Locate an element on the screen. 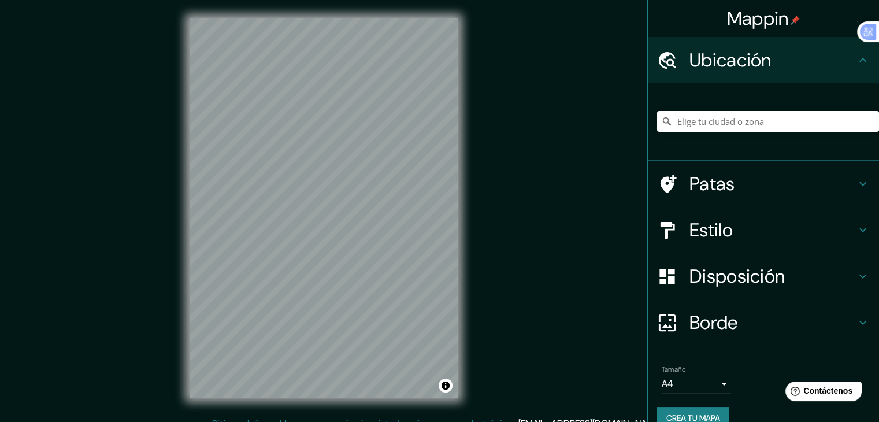 The height and width of the screenshot is (422, 879). div: Borde is located at coordinates (764, 323).